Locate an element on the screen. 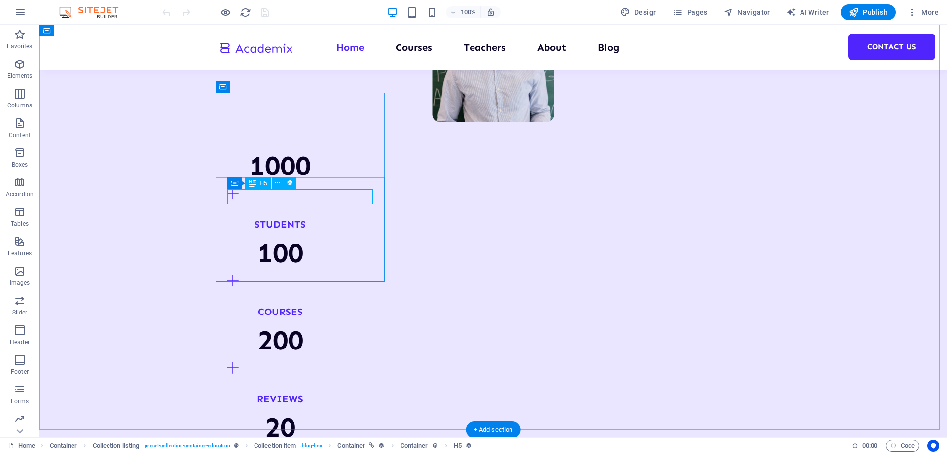  span: Navigator is located at coordinates (747, 12).